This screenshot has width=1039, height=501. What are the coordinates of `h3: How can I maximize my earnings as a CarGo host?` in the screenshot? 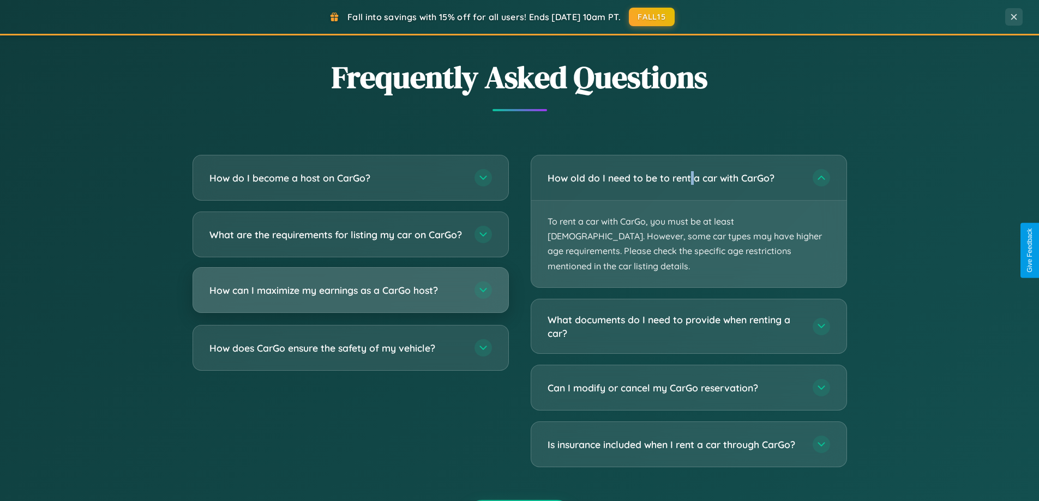 It's located at (337, 290).